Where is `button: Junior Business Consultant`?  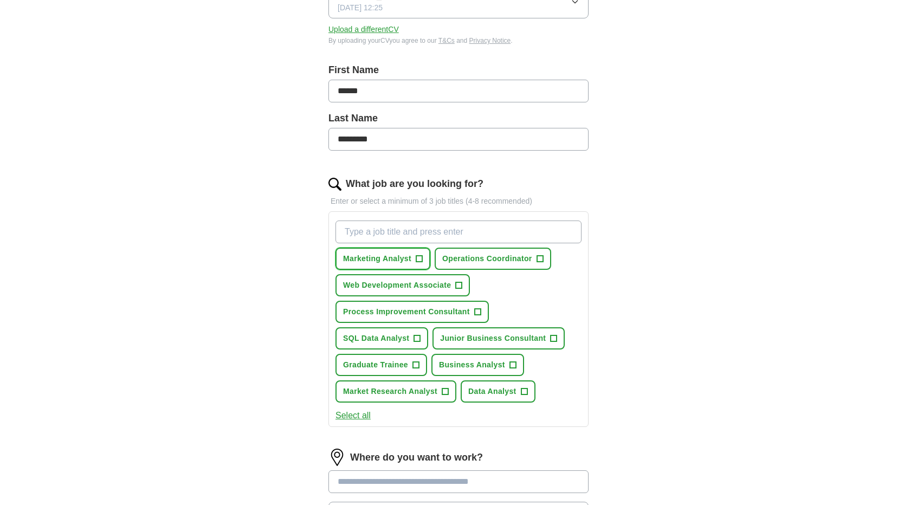
button: Junior Business Consultant is located at coordinates (498, 338).